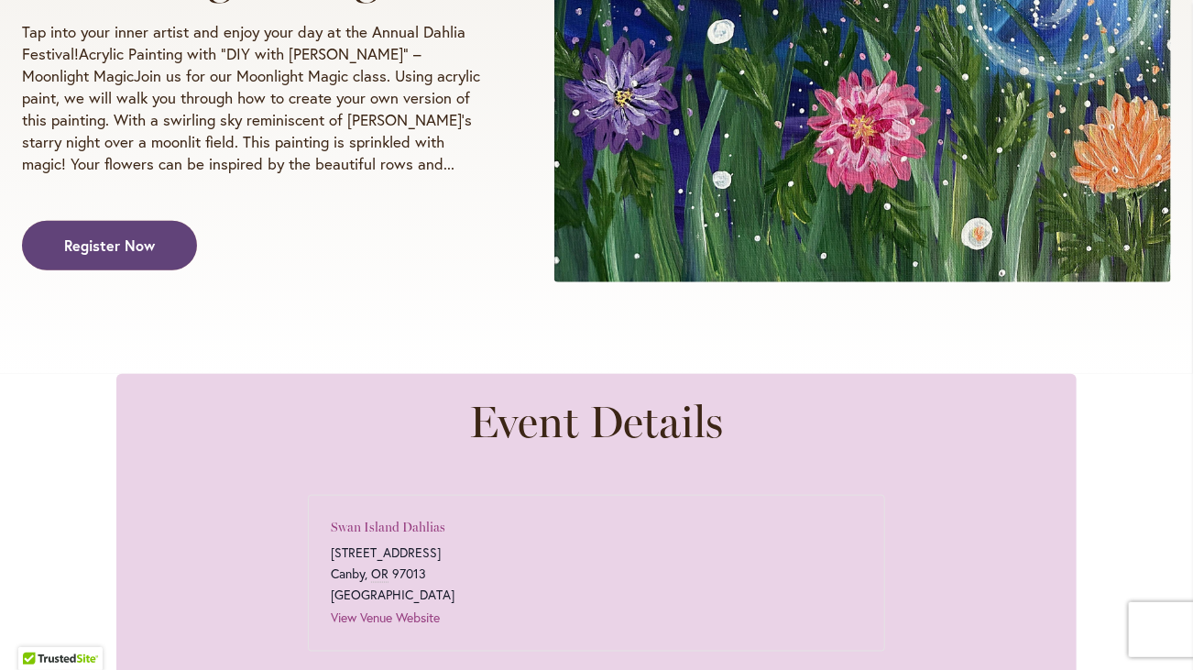 The image size is (1193, 670). Describe the element at coordinates (347, 573) in the screenshot. I see `span: Canby` at that location.